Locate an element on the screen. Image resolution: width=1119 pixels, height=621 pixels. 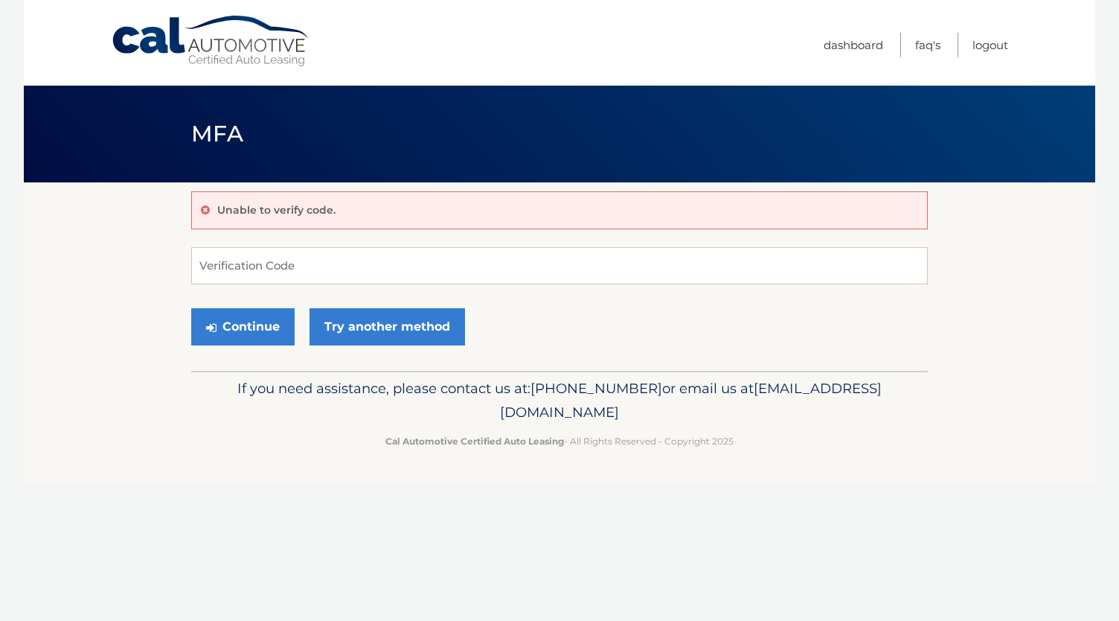
p: - All Rights Reserved - Copyright 2025 is located at coordinates (560, 441).